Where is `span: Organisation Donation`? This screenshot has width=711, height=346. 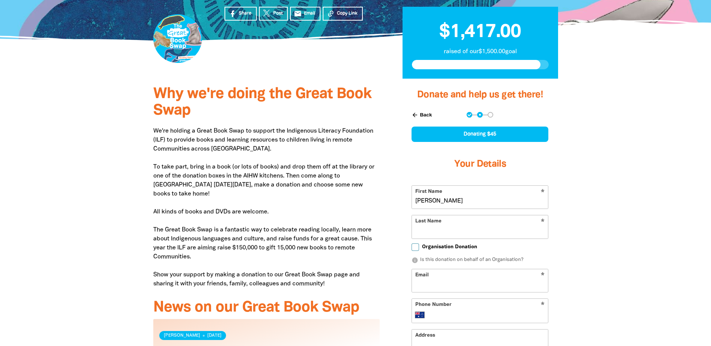 span: Organisation Donation is located at coordinates (449, 247).